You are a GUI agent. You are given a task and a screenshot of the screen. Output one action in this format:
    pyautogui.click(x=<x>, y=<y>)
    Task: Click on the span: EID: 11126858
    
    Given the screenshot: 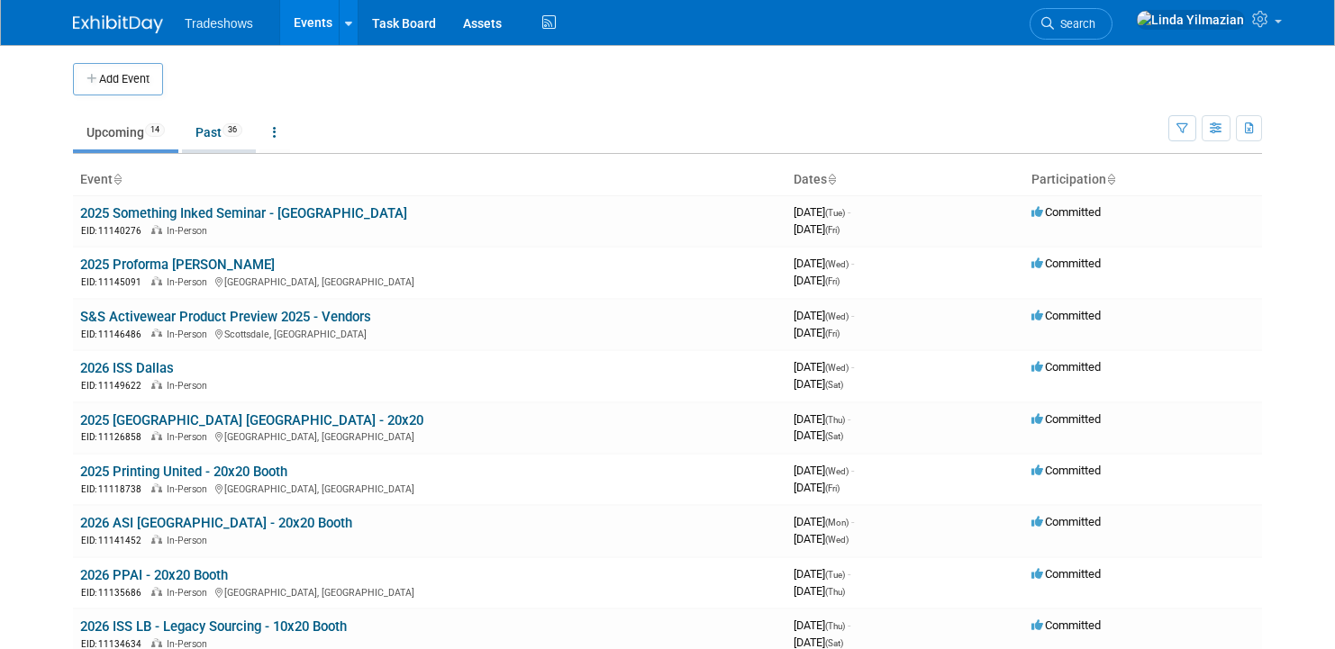 What is the action you would take?
    pyautogui.click(x=114, y=437)
    